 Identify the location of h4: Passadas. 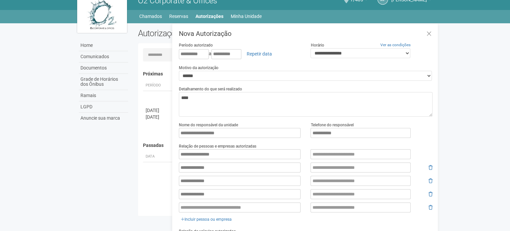
(285, 145).